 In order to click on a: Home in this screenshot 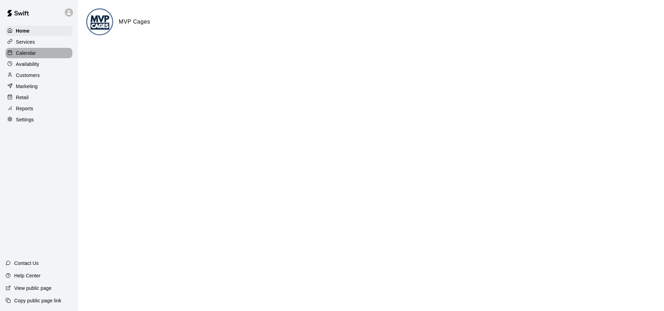, I will do `click(39, 31)`.